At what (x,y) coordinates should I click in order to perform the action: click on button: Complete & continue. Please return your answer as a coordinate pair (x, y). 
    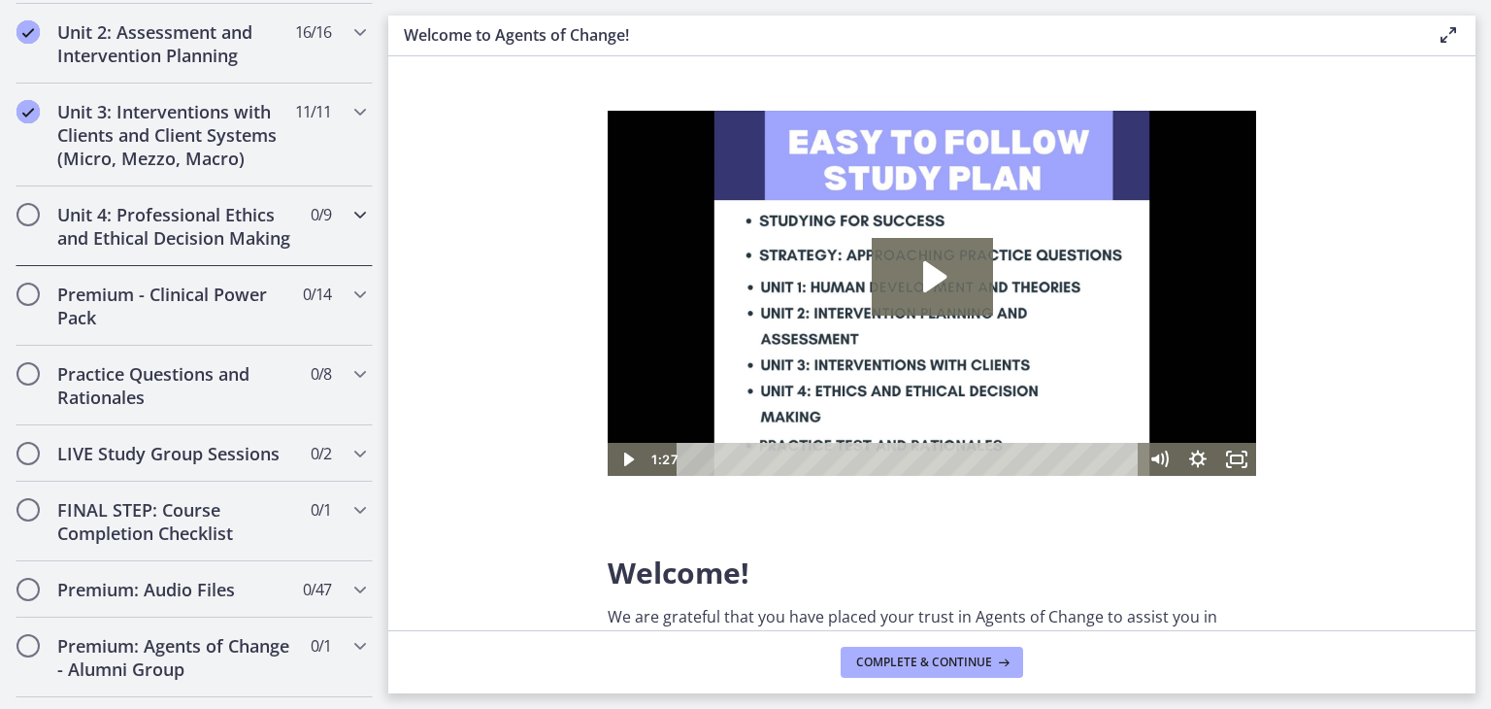
    Looking at the image, I should click on (932, 662).